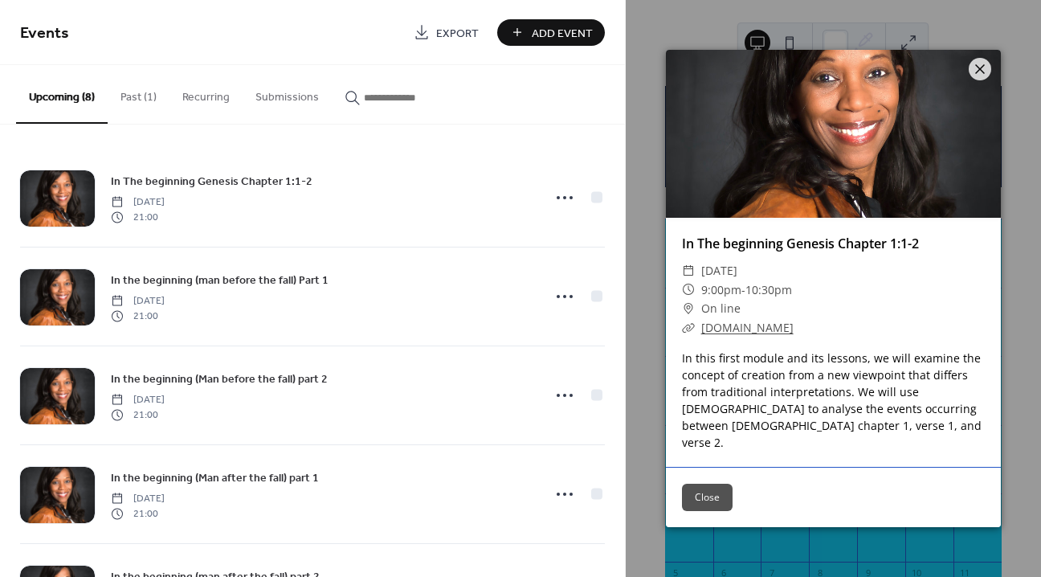 The image size is (1041, 577). What do you see at coordinates (219, 378) in the screenshot?
I see `a: In the beginning (Man before the fall) part 2` at bounding box center [219, 378].